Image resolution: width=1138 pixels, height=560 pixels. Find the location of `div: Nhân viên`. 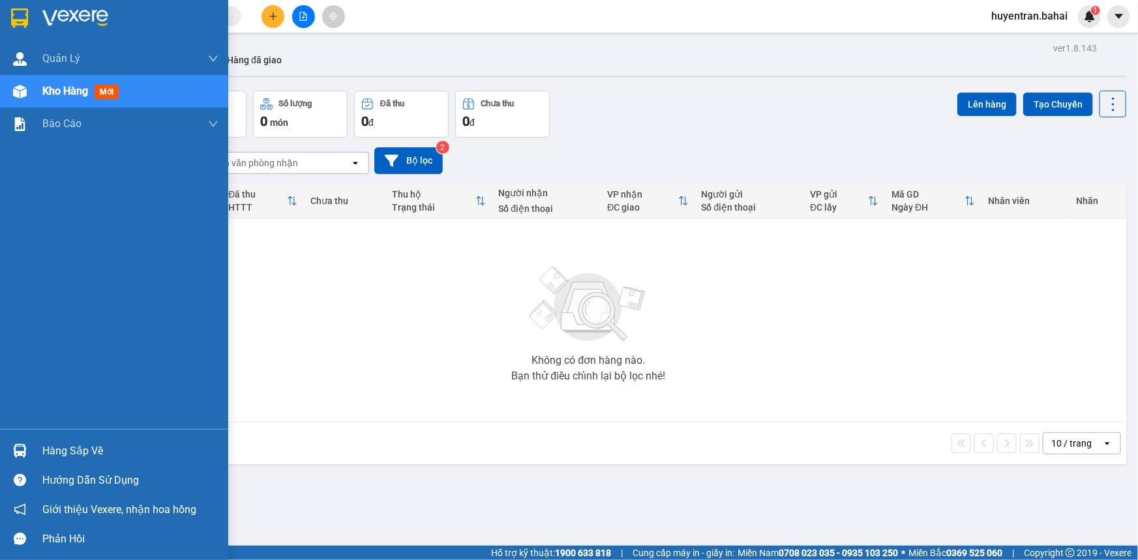

div: Nhân viên is located at coordinates (1025, 201).